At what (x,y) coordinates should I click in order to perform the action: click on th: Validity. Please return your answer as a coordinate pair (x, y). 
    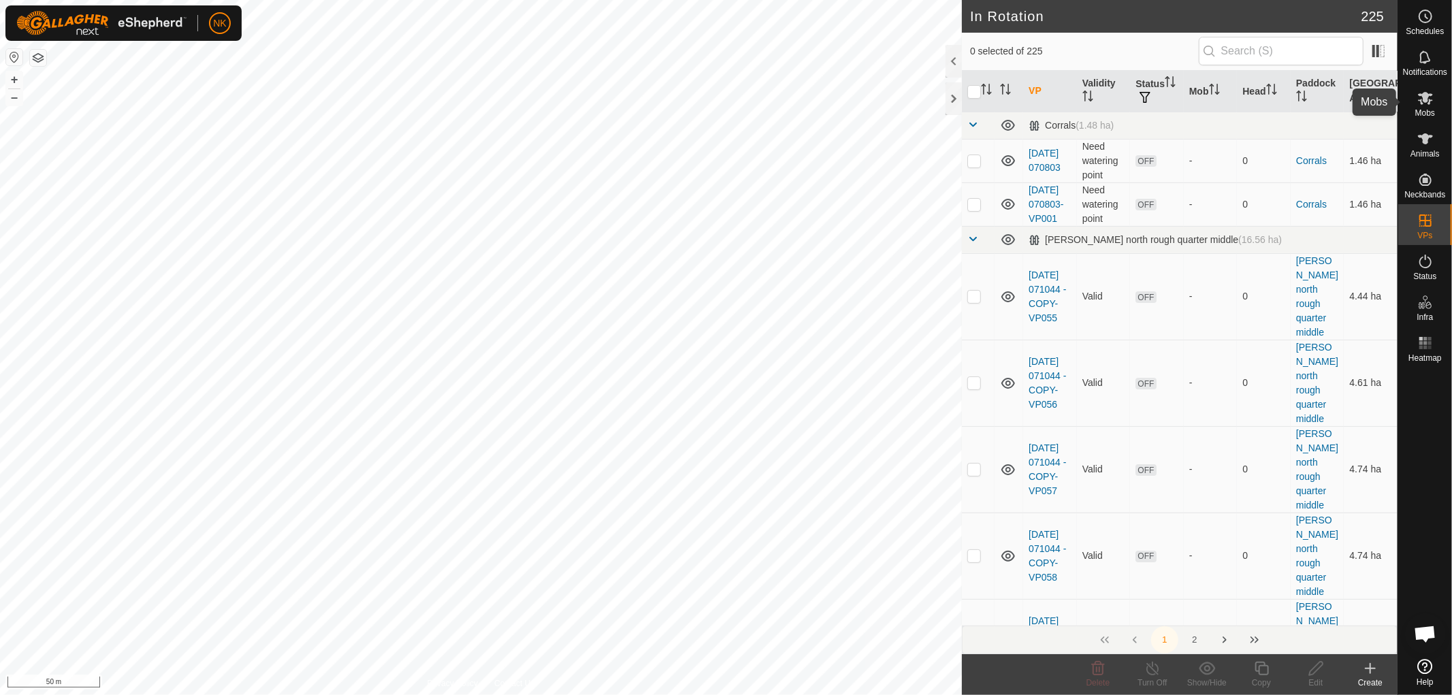
    Looking at the image, I should click on (1104, 91).